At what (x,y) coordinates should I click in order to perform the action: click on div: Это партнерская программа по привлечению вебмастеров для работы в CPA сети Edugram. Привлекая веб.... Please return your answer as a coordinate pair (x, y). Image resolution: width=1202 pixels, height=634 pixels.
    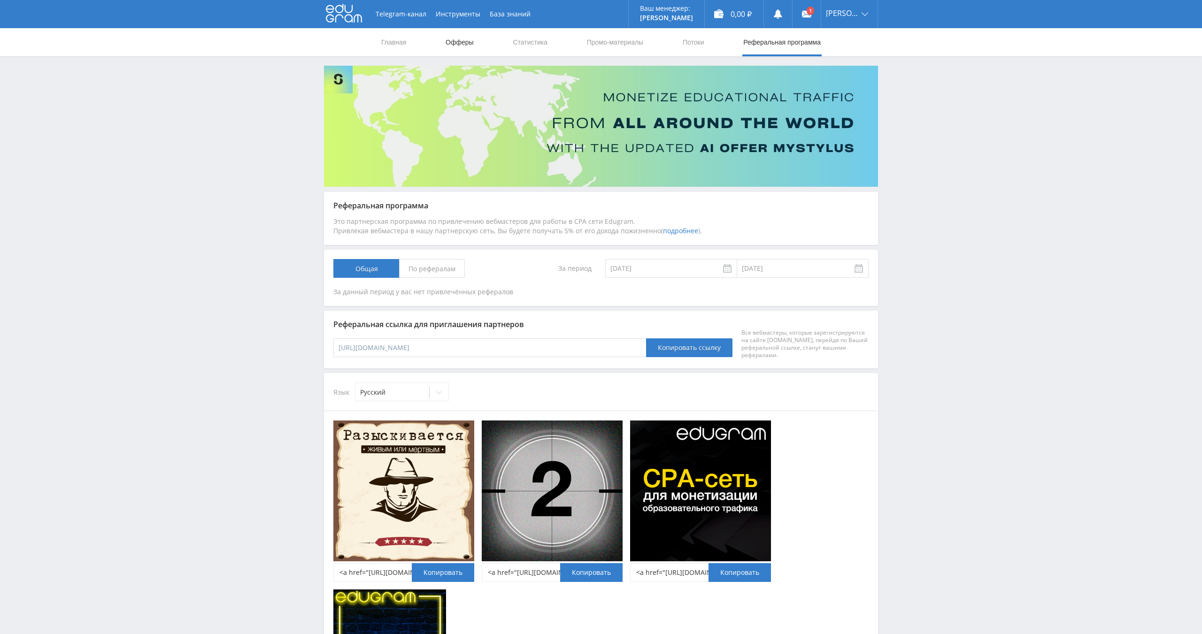
    Looking at the image, I should click on (601, 226).